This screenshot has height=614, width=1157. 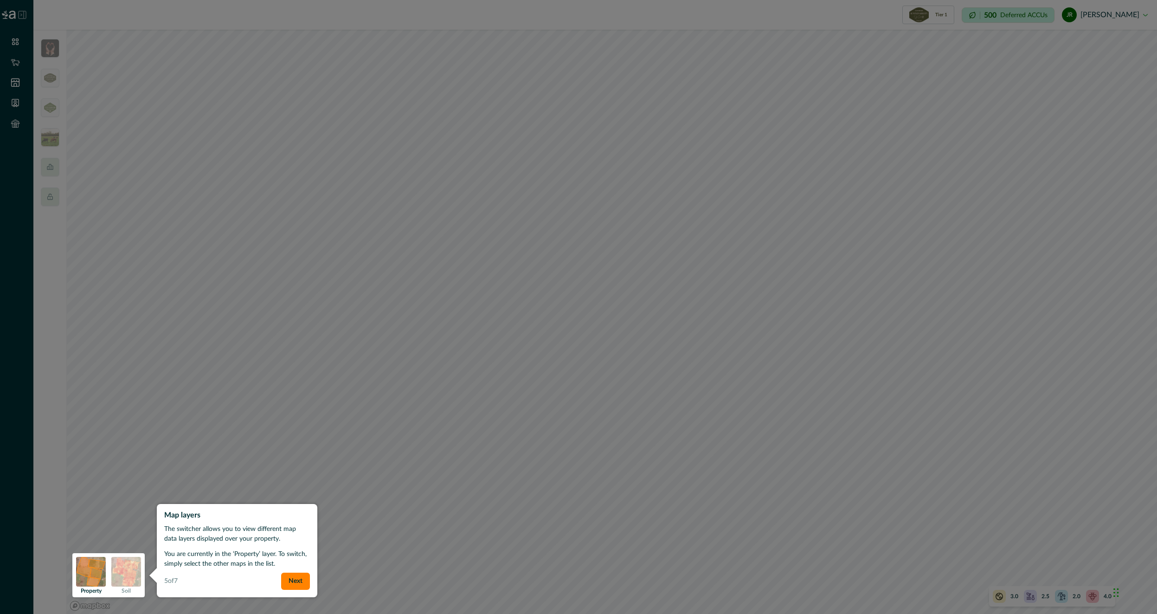 What do you see at coordinates (237, 534) in the screenshot?
I see `p: The switcher allows you to view different map data layers displayed over your property.` at bounding box center [237, 534].